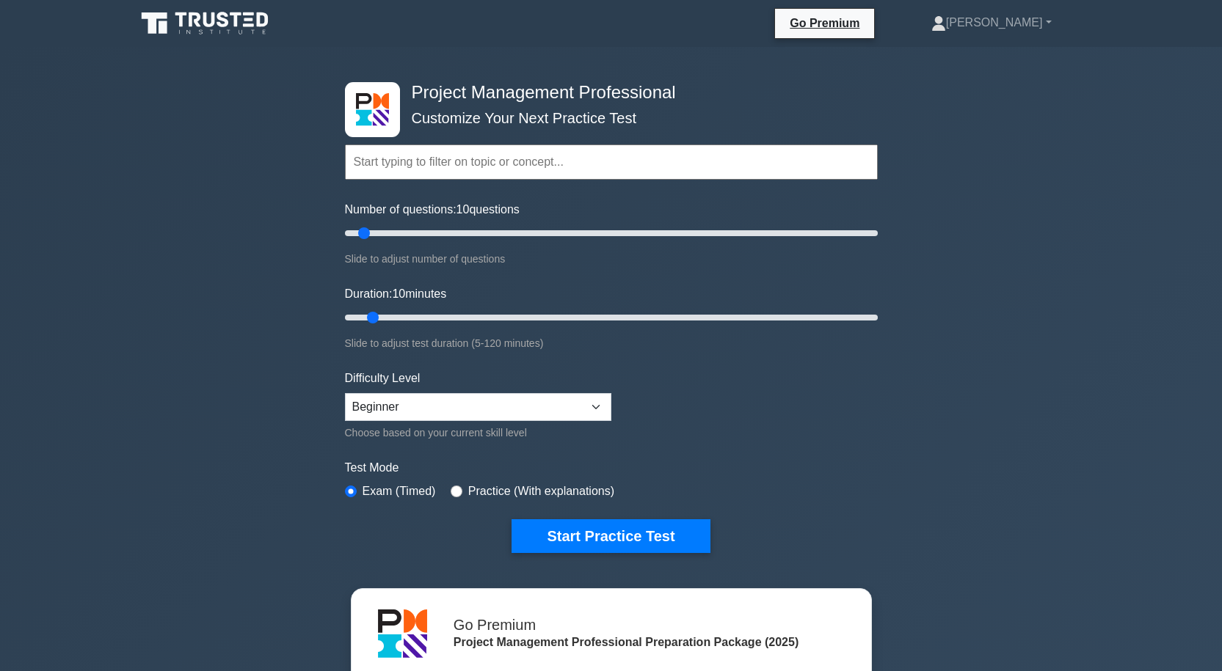 The height and width of the screenshot is (671, 1222). Describe the element at coordinates (399, 492) in the screenshot. I see `label: Exam (Timed)` at that location.